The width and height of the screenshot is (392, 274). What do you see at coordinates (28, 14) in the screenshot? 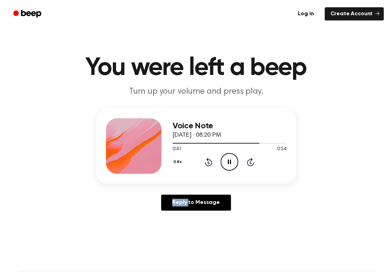
I see `a: Beep` at bounding box center [28, 14].